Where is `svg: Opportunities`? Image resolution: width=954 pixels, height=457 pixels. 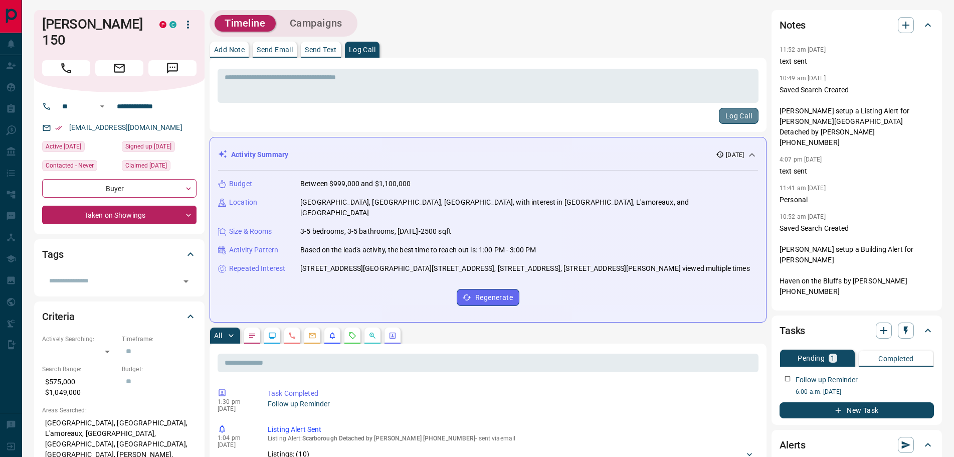
svg: Opportunities is located at coordinates (372, 335).